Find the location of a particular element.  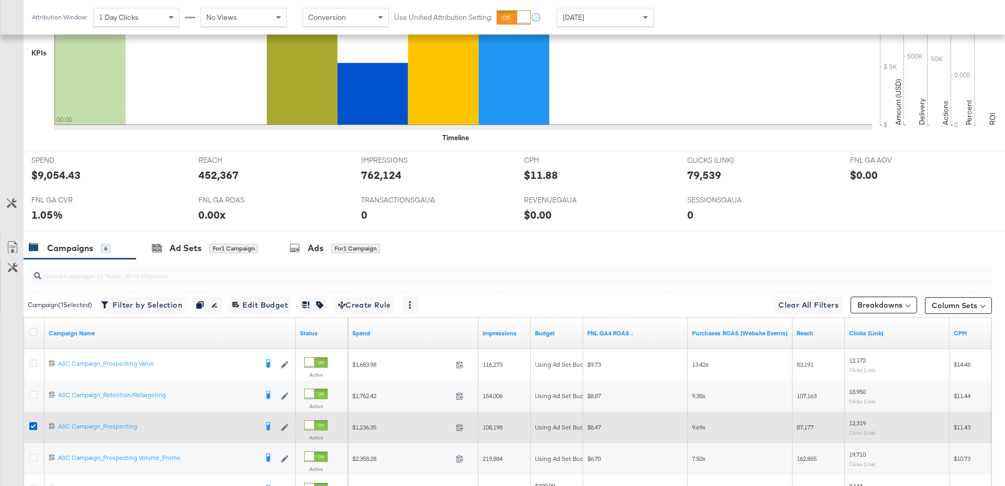

span: CPM is located at coordinates (563, 160).